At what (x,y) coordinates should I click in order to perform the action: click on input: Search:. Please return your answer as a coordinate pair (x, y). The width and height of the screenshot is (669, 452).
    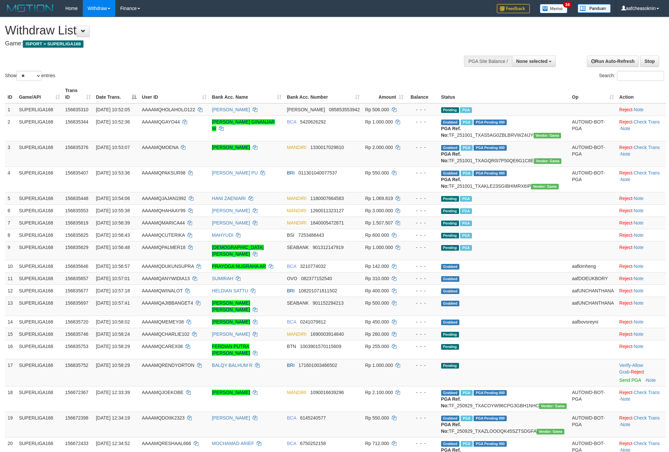
    Looking at the image, I should click on (640, 76).